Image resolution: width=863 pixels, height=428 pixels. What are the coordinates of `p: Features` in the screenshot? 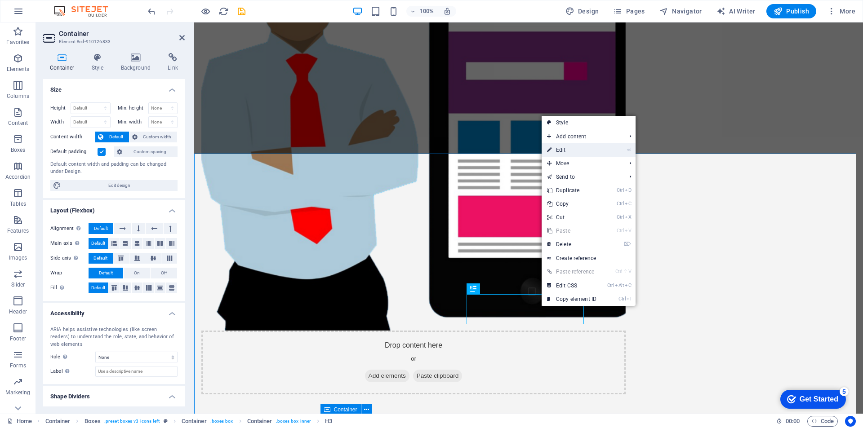 It's located at (18, 231).